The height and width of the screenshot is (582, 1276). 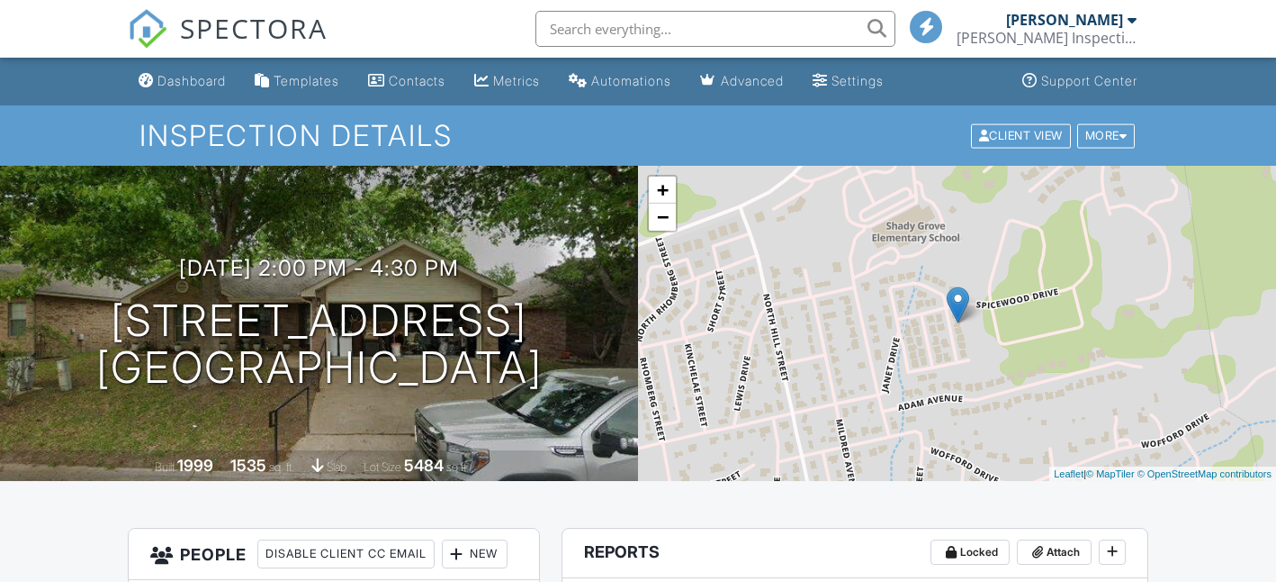 What do you see at coordinates (254, 28) in the screenshot?
I see `span: SPECTORA` at bounding box center [254, 28].